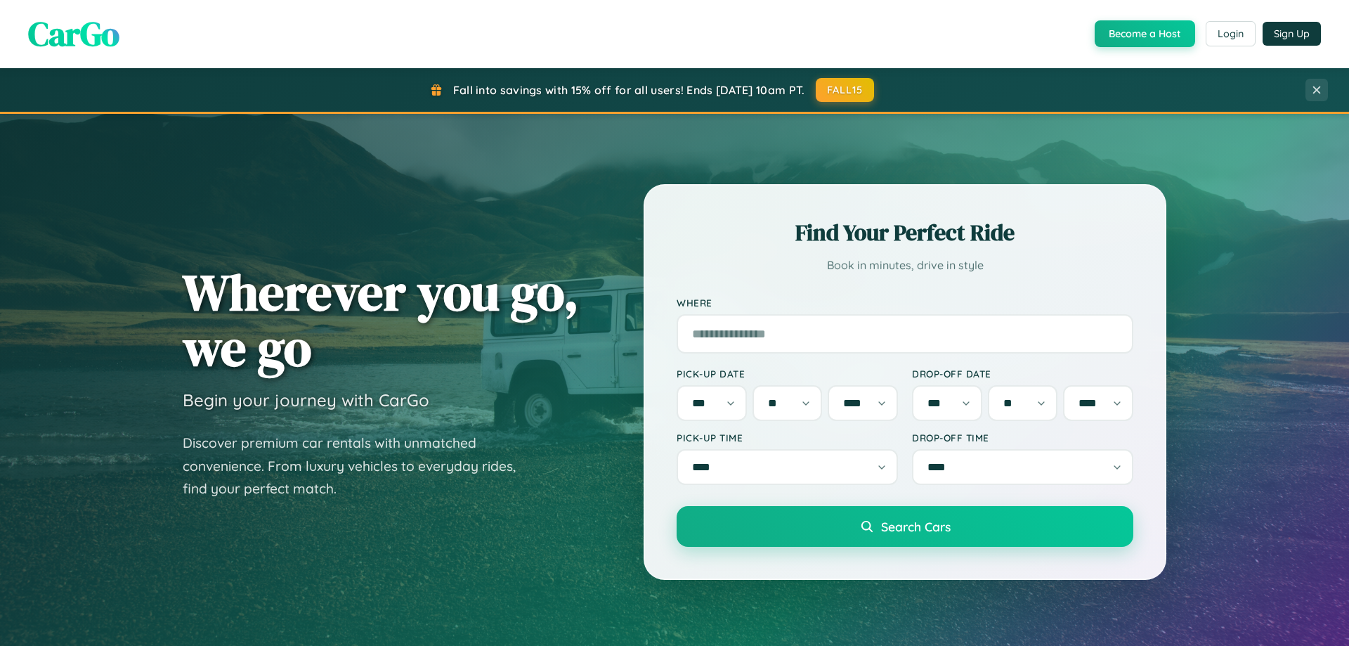 Image resolution: width=1349 pixels, height=646 pixels. I want to click on button: FALL15, so click(845, 90).